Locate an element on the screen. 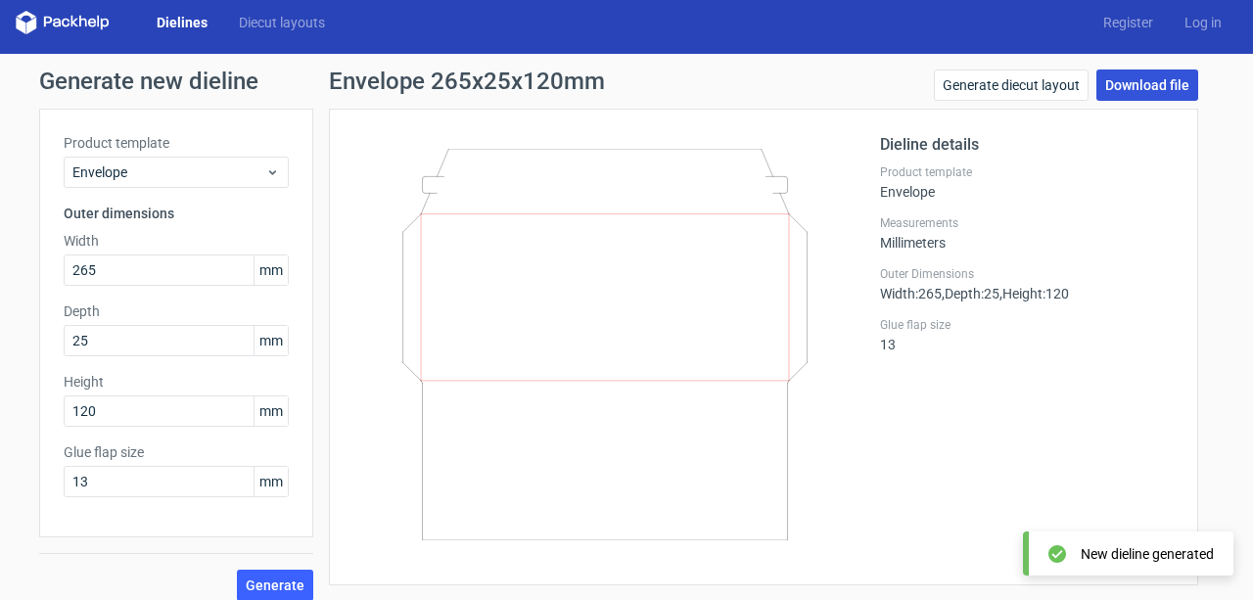 The width and height of the screenshot is (1253, 600). a: Register is located at coordinates (1127, 23).